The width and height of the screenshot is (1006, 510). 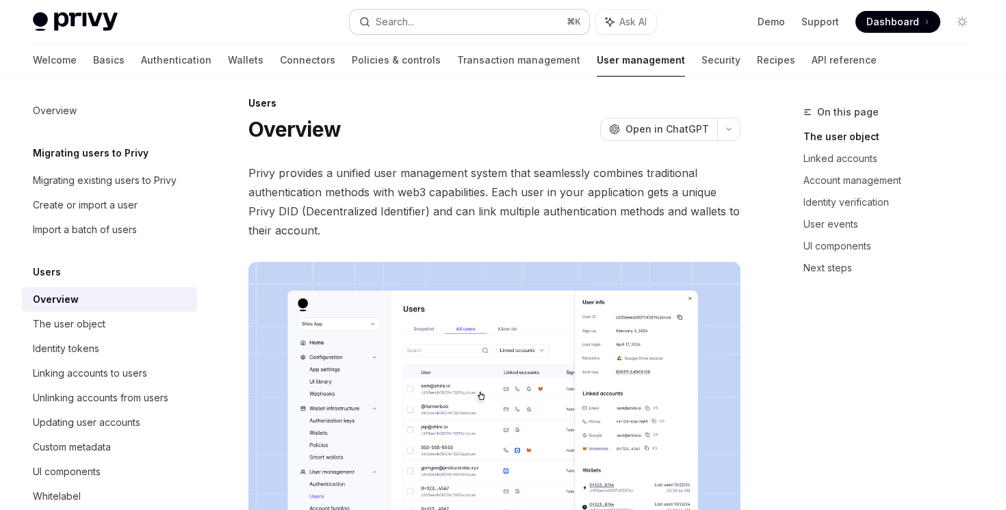 What do you see at coordinates (57, 497) in the screenshot?
I see `div: Whitelabel` at bounding box center [57, 497].